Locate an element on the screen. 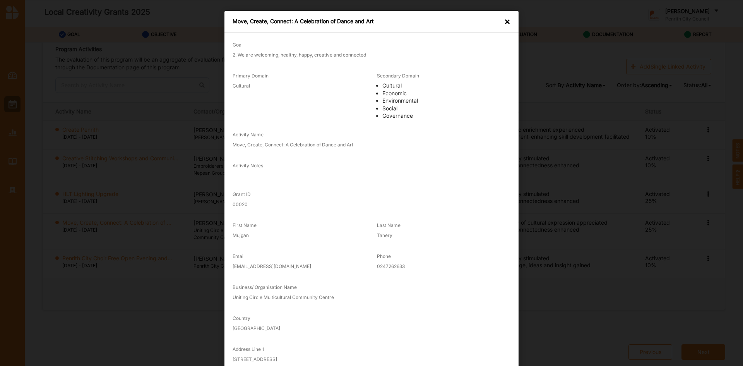 This screenshot has width=743, height=366. div: Move, Create, Connect: A Celebration of Dance and Art is located at coordinates (303, 22).